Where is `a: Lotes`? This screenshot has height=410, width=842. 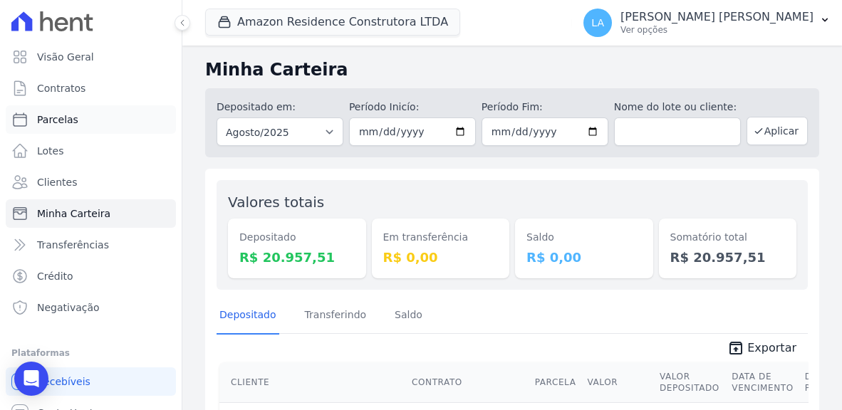 a: Lotes is located at coordinates (90, 151).